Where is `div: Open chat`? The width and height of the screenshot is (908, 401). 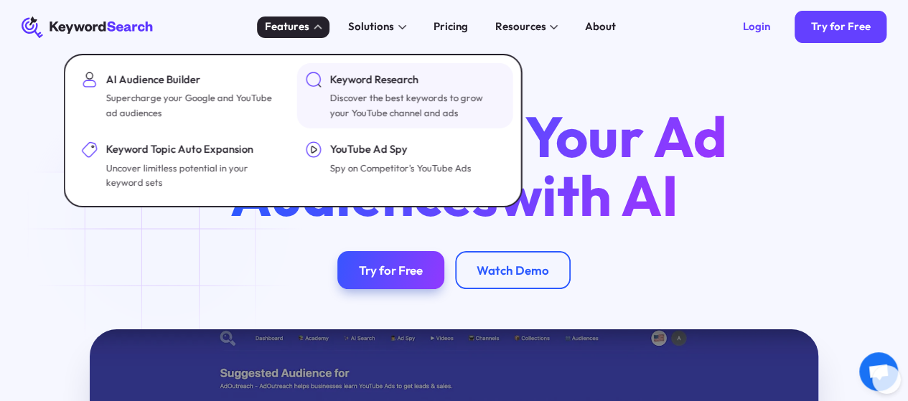 div: Open chat is located at coordinates (879, 372).